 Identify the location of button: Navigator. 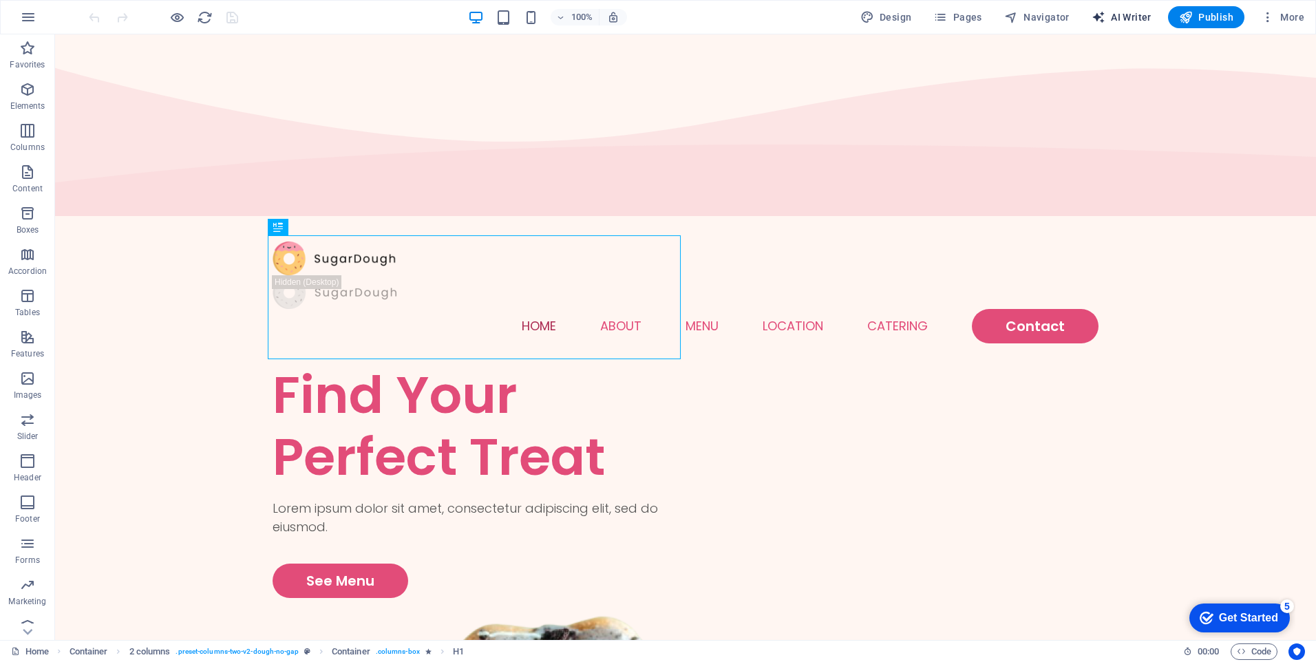
(1037, 17).